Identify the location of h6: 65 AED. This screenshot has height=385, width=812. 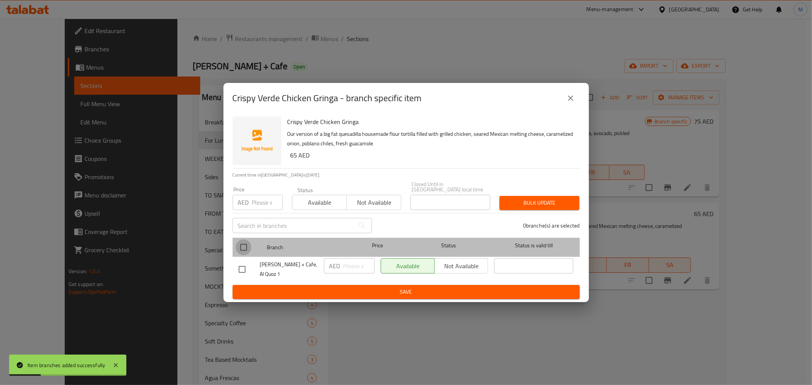
(432, 155).